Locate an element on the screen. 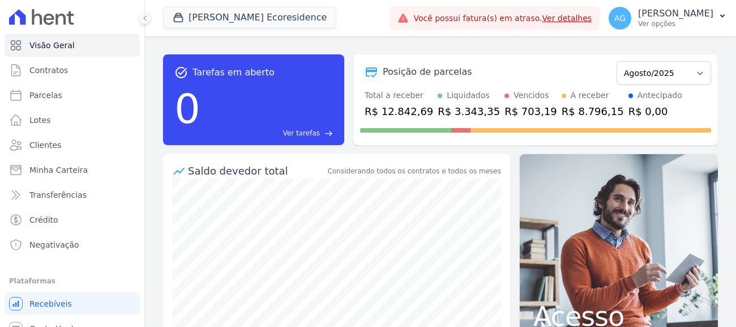 The image size is (736, 327). span: Contratos is located at coordinates (49, 70).